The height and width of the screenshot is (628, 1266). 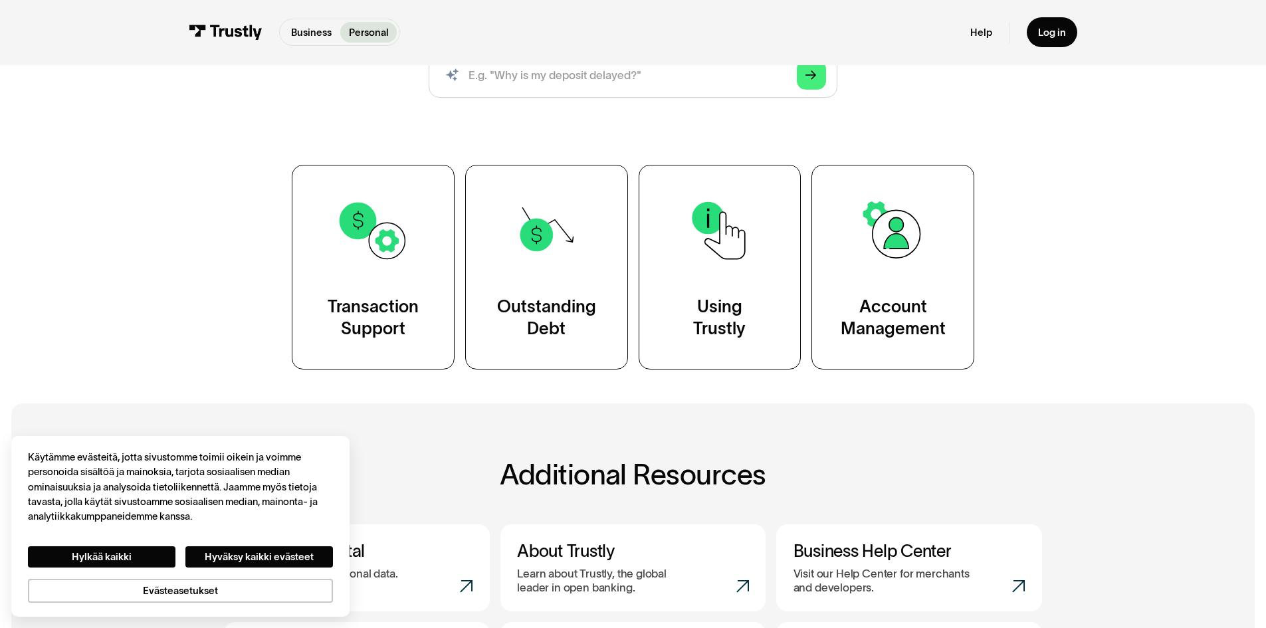 I want to click on div: Log in, so click(x=1052, y=32).